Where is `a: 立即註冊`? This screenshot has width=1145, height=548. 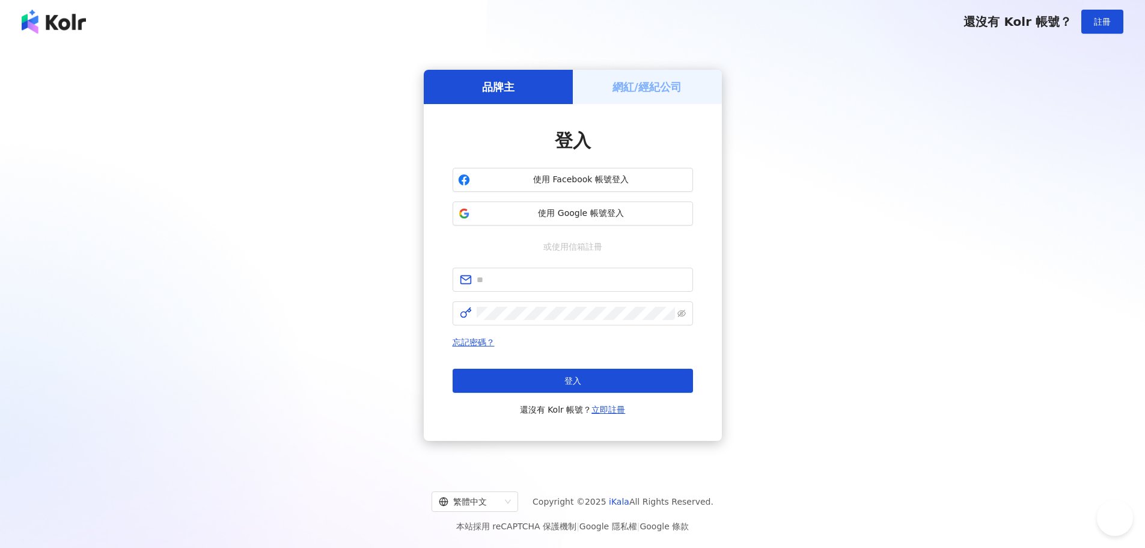
a: 立即註冊 is located at coordinates (609, 409).